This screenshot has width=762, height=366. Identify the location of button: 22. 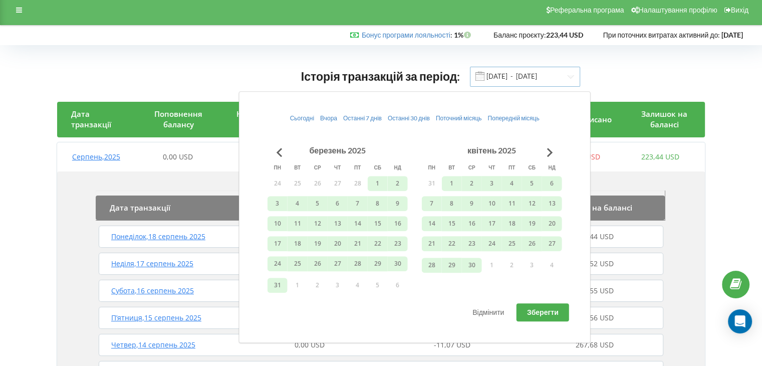
(452, 243).